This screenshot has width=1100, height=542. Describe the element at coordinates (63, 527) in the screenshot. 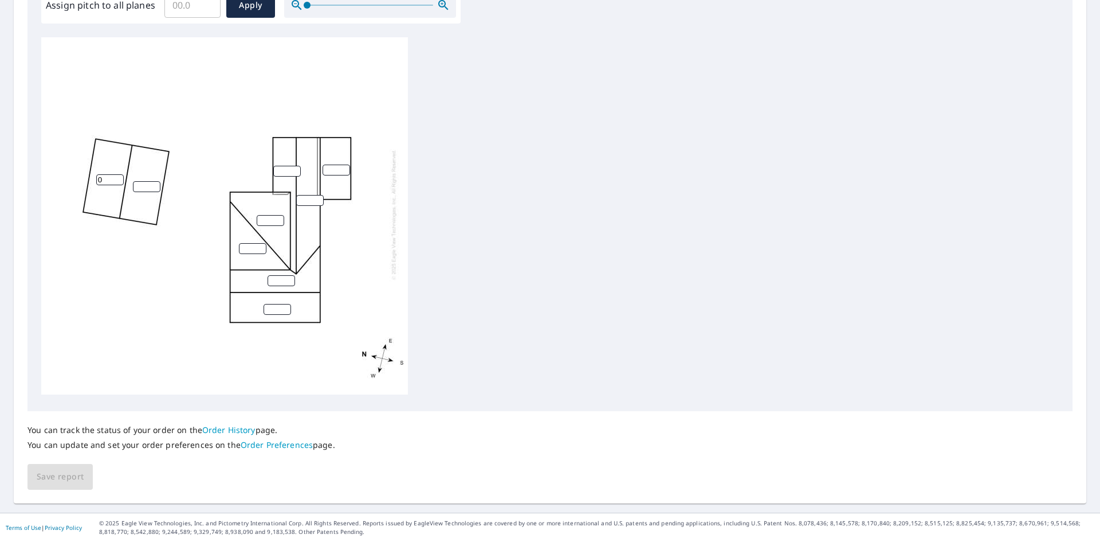

I see `a: Privacy Policy` at that location.